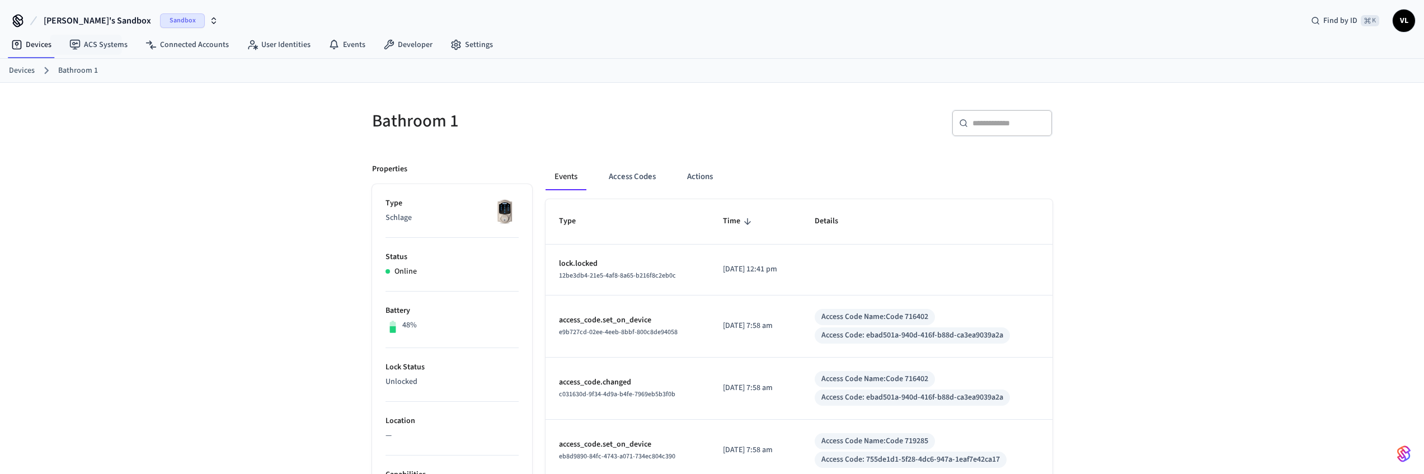 The width and height of the screenshot is (1424, 474). I want to click on img: Schlage Sense Smart Deadbolt with Camelot Trim, Front, so click(505, 212).